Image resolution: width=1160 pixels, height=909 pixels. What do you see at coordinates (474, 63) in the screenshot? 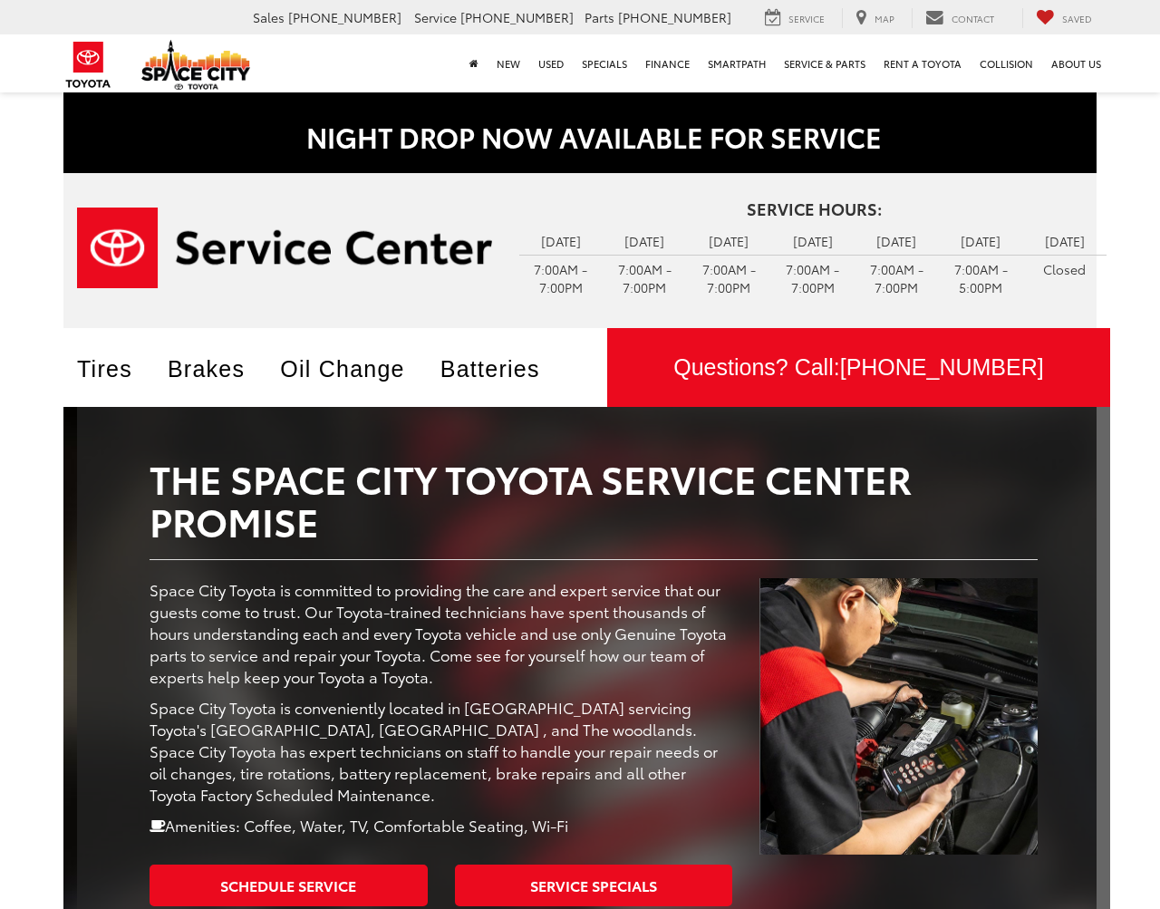
I see `a: Home` at bounding box center [474, 63].